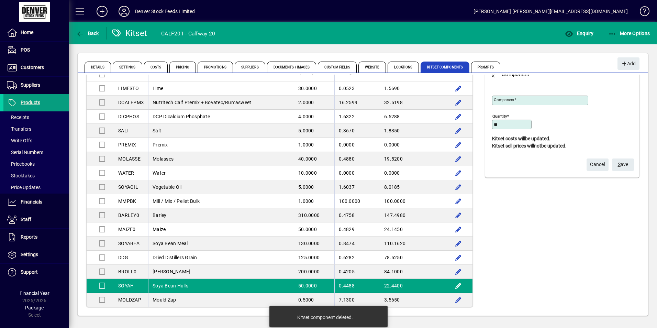  Describe the element at coordinates (404, 201) in the screenshot. I see `td: 100.0000` at that location.